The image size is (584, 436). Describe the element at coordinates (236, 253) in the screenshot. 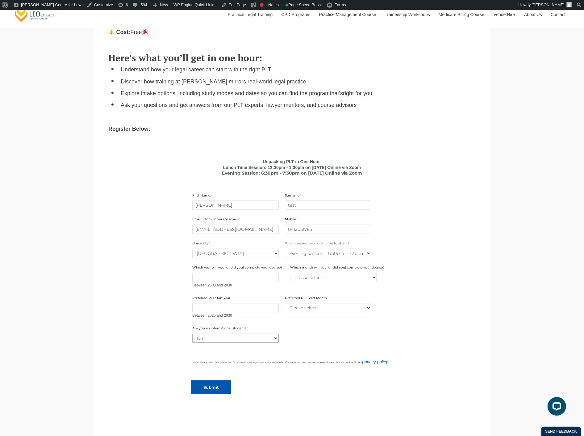

I see `select: University` at that location.